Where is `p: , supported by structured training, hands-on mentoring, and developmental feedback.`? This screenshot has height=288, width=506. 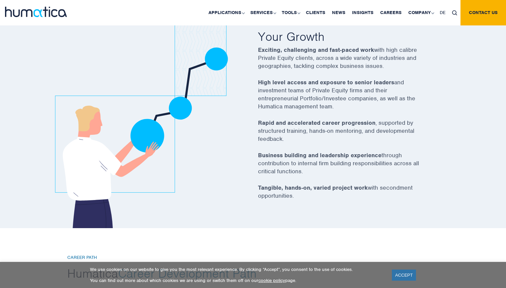 p: , supported by structured training, hands-on mentoring, and developmental feedback. is located at coordinates (348, 135).